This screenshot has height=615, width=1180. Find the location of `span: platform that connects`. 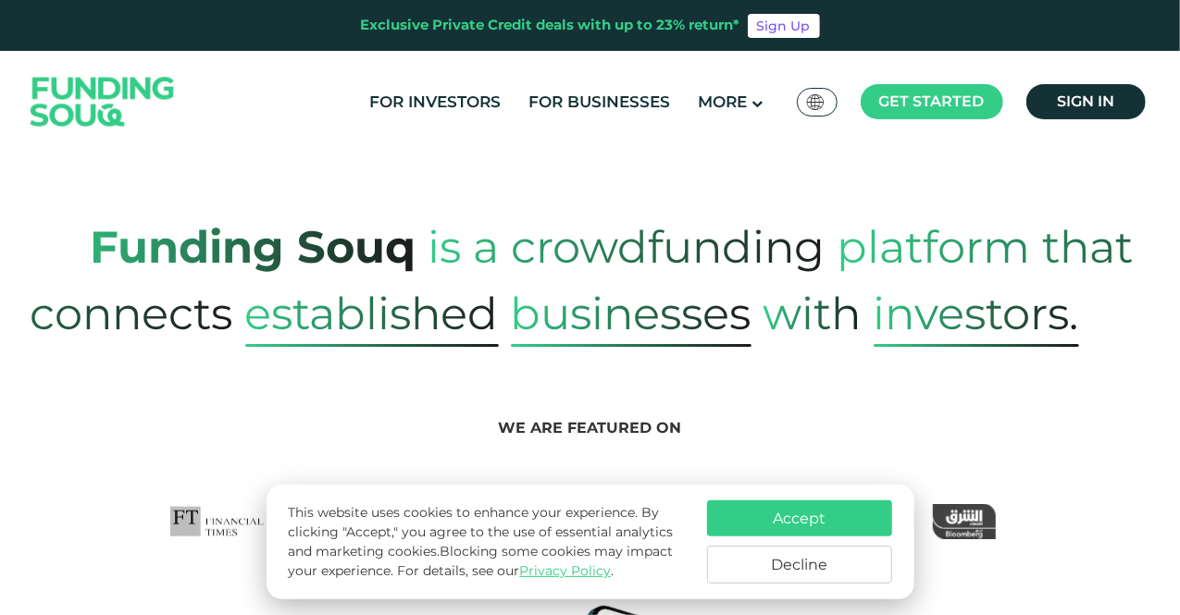

span: platform that connects is located at coordinates (582, 280).